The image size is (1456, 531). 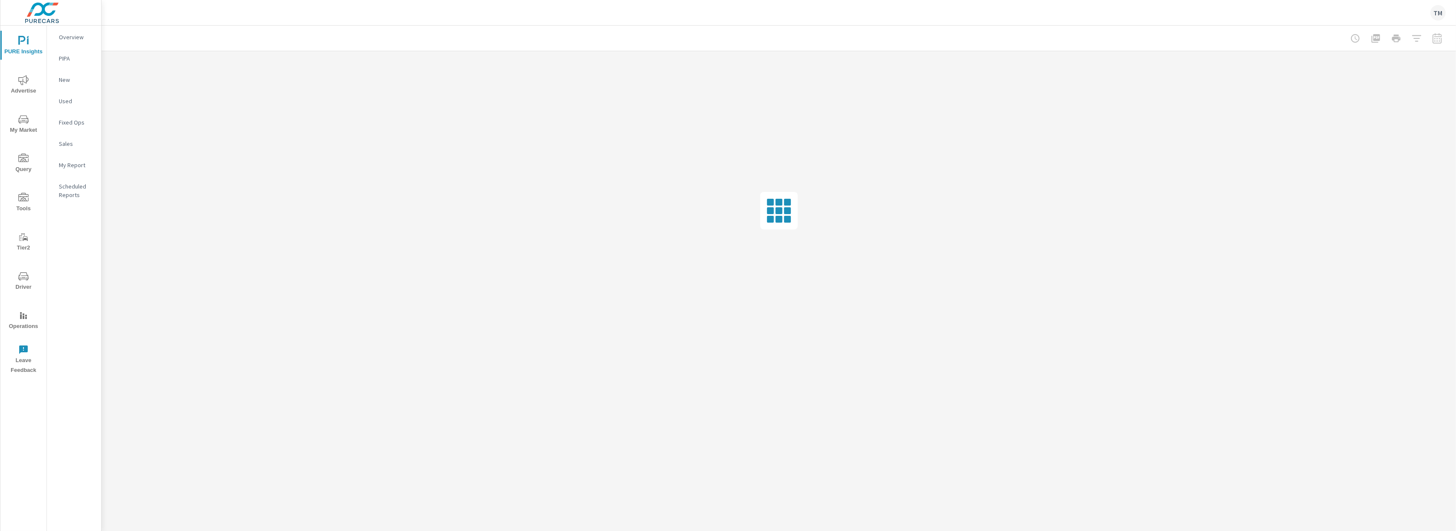 What do you see at coordinates (74, 80) in the screenshot?
I see `div: New` at bounding box center [74, 80].